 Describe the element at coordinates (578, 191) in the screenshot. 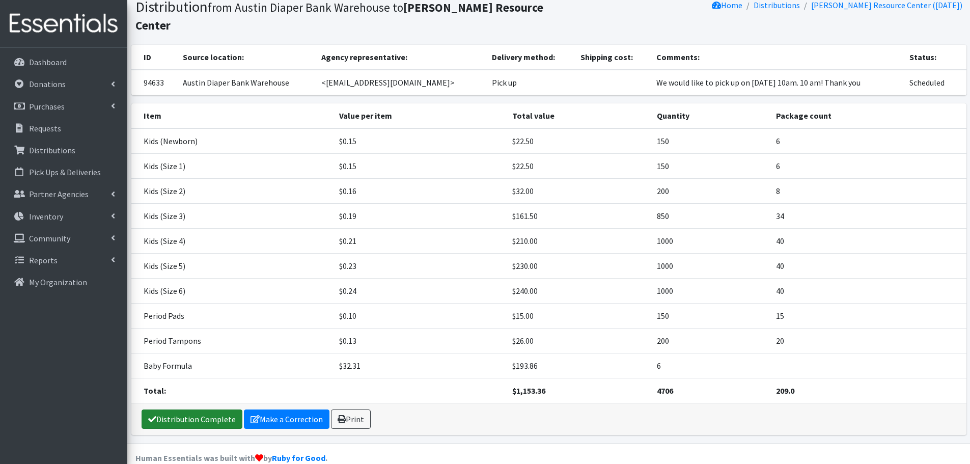

I see `td: $32.00` at that location.